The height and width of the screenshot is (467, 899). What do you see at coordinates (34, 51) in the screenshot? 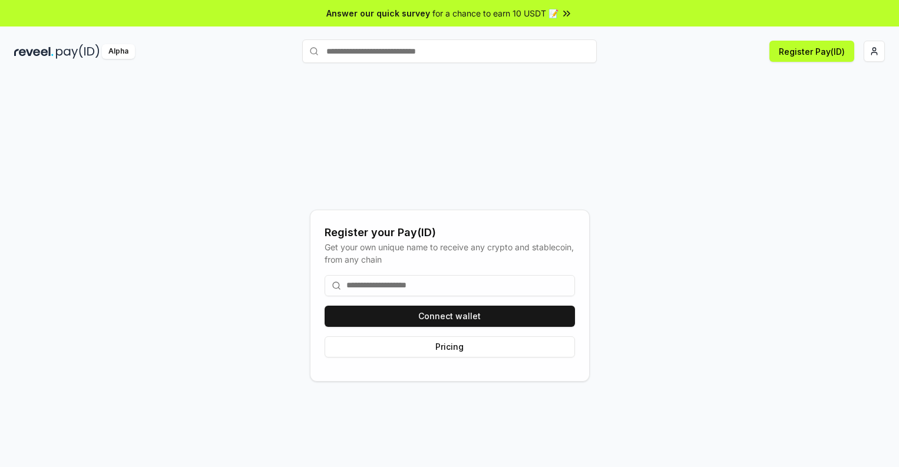
I see `img: reveel_dark` at bounding box center [34, 51].